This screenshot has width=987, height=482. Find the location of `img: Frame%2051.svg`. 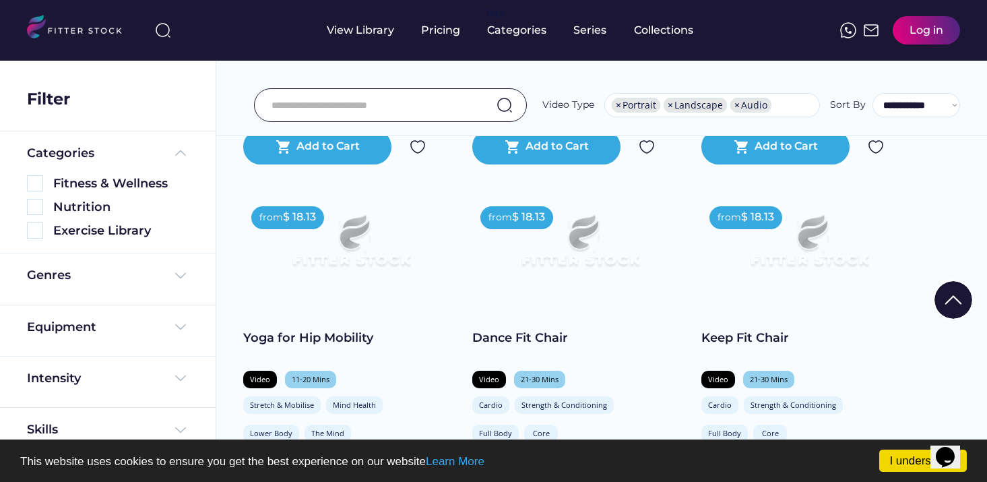

img: Frame%2051.svg is located at coordinates (871, 30).